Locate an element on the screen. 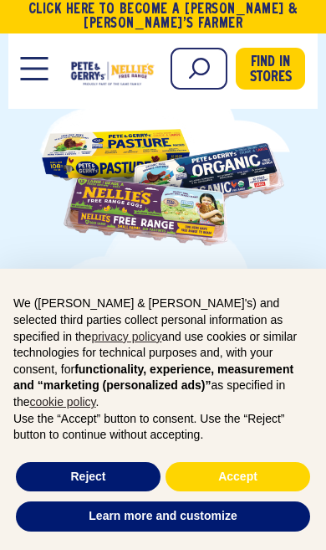 The image size is (326, 550). button: Reject is located at coordinates (88, 477).